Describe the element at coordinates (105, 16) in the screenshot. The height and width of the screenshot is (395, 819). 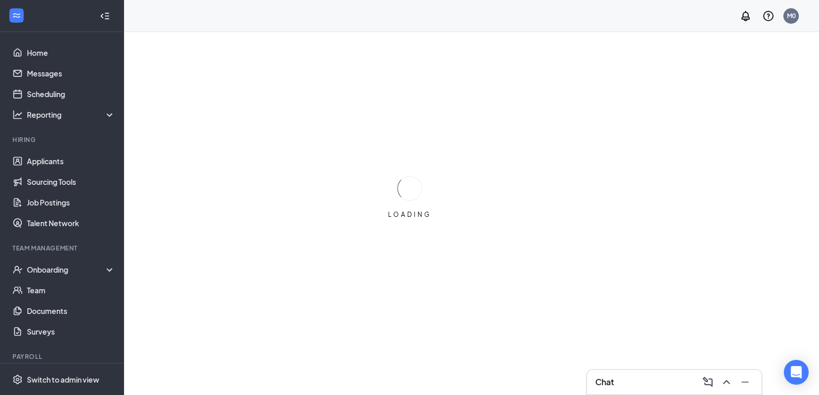
I see `svg: Collapse` at that location.